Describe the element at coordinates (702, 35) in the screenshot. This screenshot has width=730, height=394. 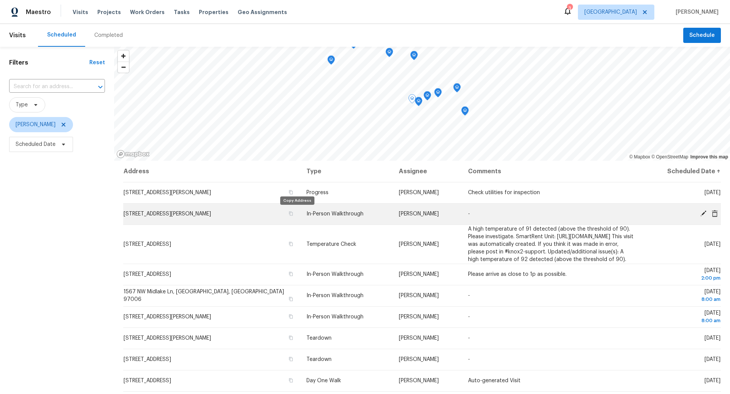
I see `span: Schedule` at that location.